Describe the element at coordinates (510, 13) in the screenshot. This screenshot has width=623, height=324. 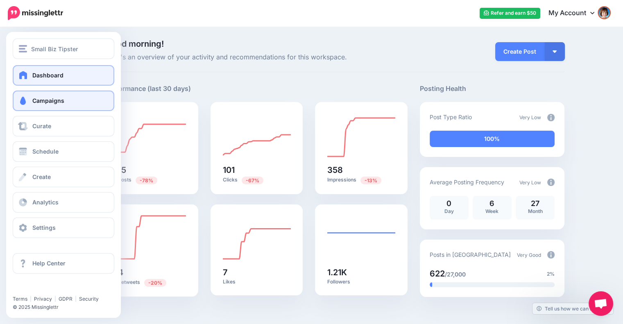
I see `a: Refer and earn $50` at that location.